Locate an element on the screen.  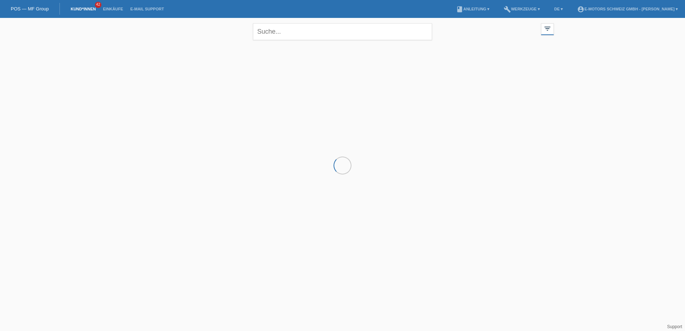
i: account_circle is located at coordinates (581, 9).